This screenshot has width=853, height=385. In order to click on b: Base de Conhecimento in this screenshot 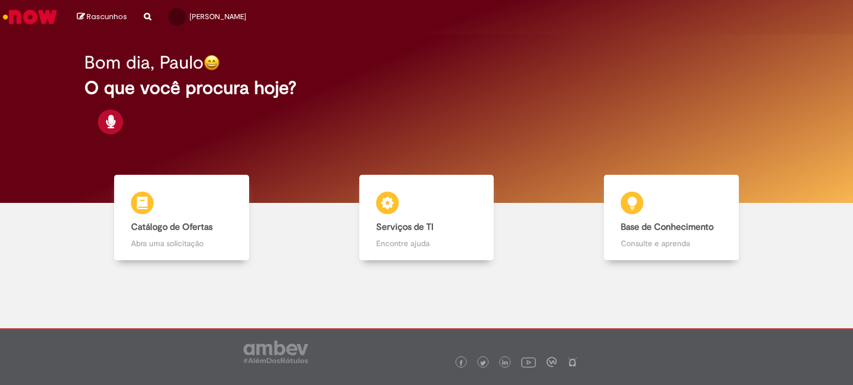, I will do `click(667, 227)`.